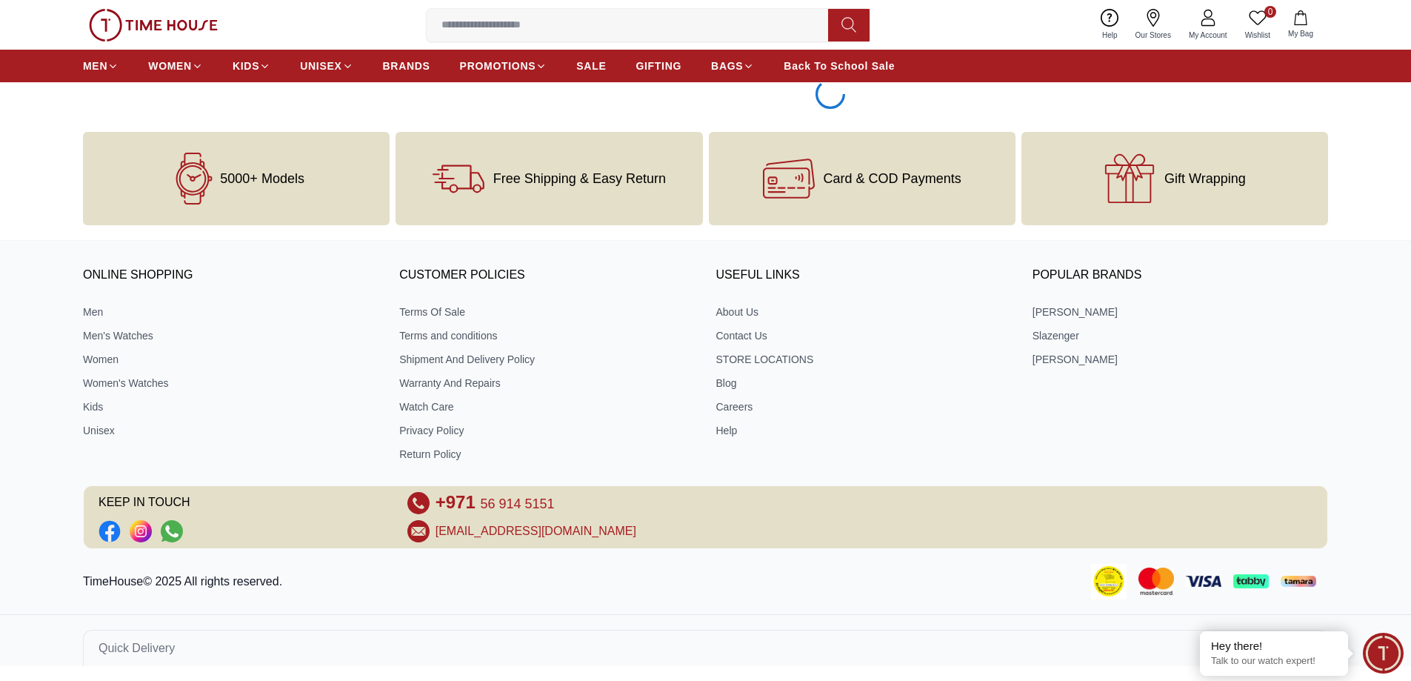 Image resolution: width=1411 pixels, height=681 pixels. What do you see at coordinates (321, 66) in the screenshot?
I see `span: UNISEX` at bounding box center [321, 66].